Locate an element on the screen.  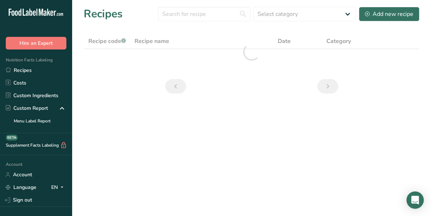
a: Language is located at coordinates (21, 187).